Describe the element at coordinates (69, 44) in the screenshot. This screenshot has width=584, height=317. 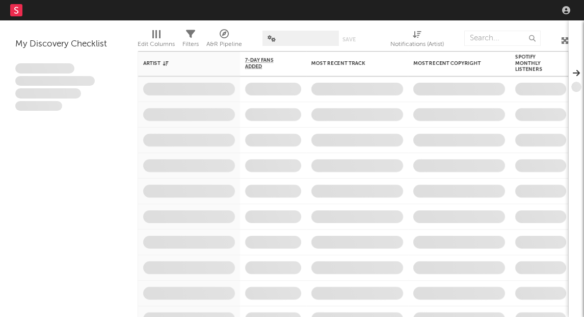
I see `div: My Discovery Checklist` at that location.